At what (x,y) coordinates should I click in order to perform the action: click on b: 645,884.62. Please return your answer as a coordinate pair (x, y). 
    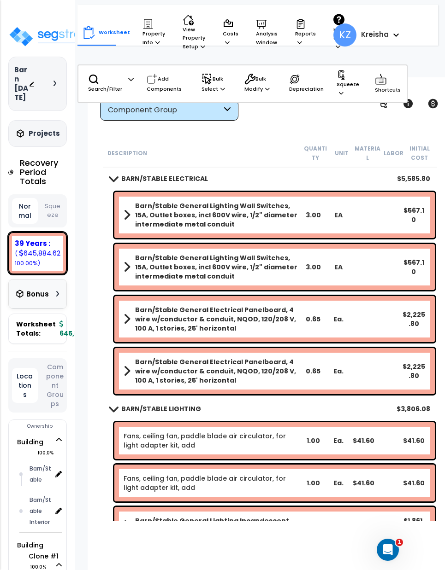
    Looking at the image, I should click on (78, 329).